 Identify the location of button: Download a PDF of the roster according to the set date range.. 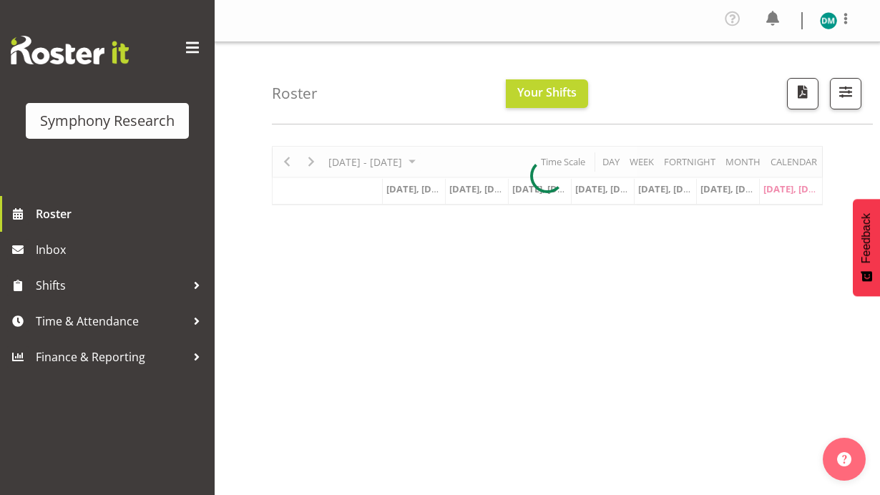
(802, 94).